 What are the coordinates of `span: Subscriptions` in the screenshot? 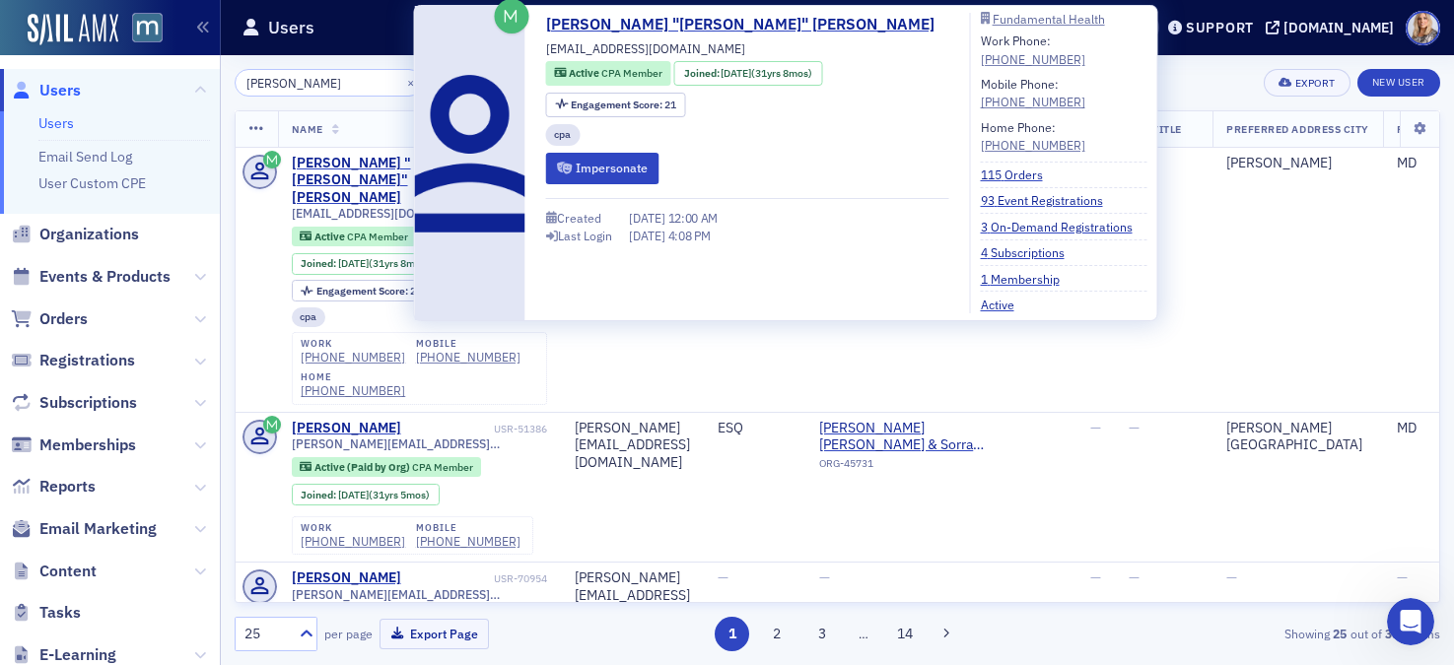 It's located at (88, 403).